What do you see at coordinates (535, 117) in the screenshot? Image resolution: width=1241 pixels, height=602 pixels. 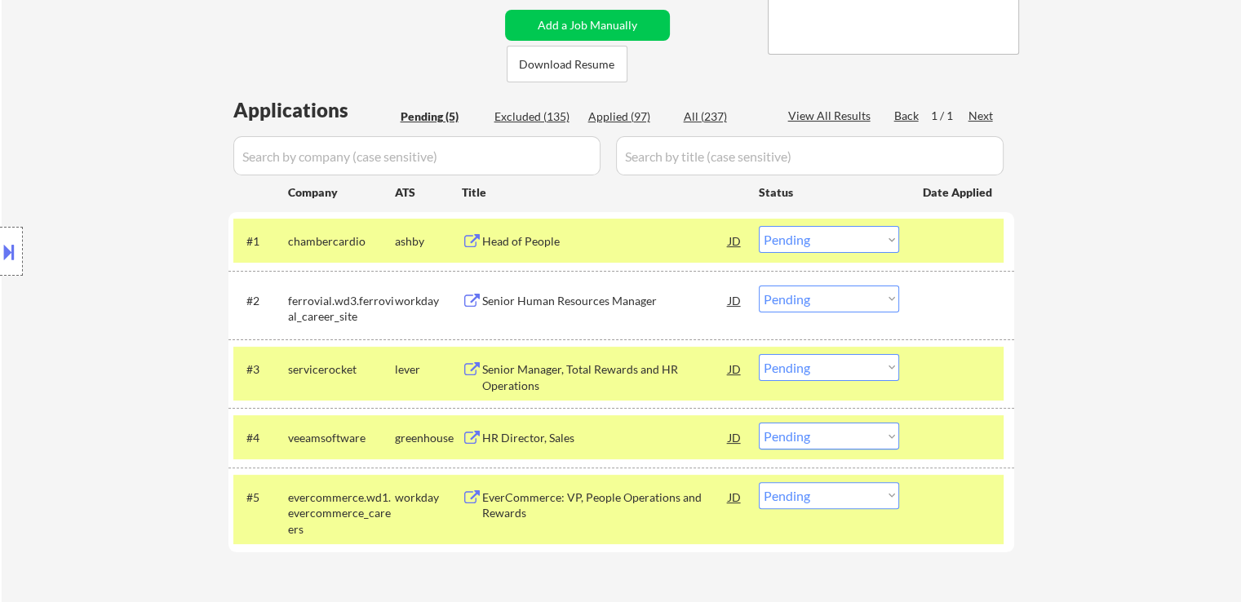 I see `div: Excluded (135)` at bounding box center [535, 117].